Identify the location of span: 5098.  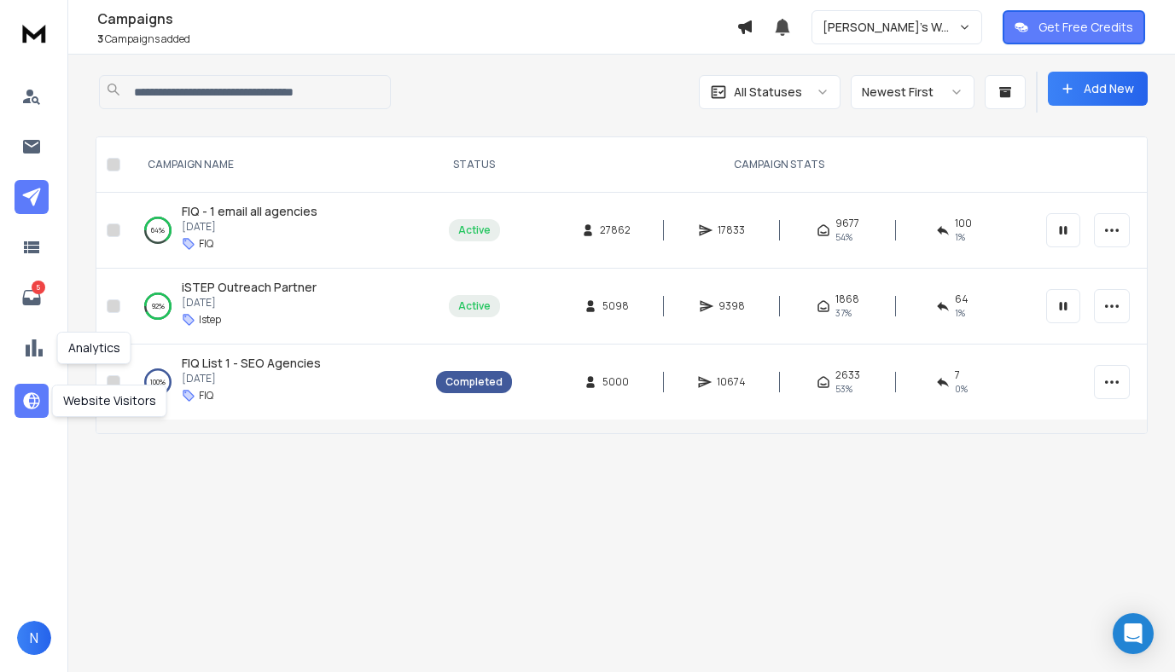
(615, 306).